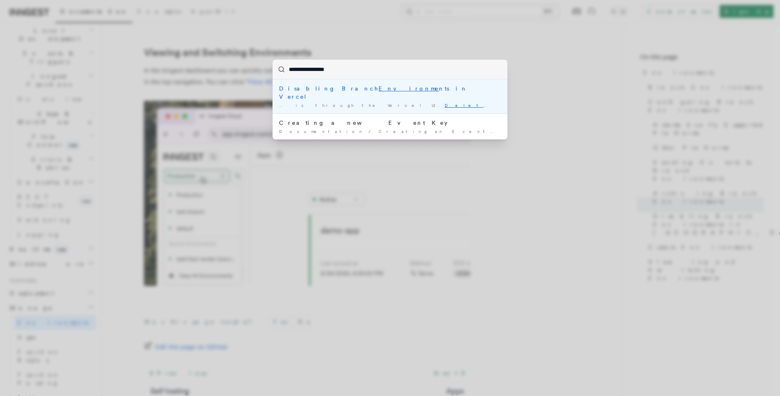 The height and width of the screenshot is (396, 780). What do you see at coordinates (390, 105) in the screenshot?
I see `div: … is through the Vercel UI. the "Preview" Inngest nt …` at bounding box center [390, 105].